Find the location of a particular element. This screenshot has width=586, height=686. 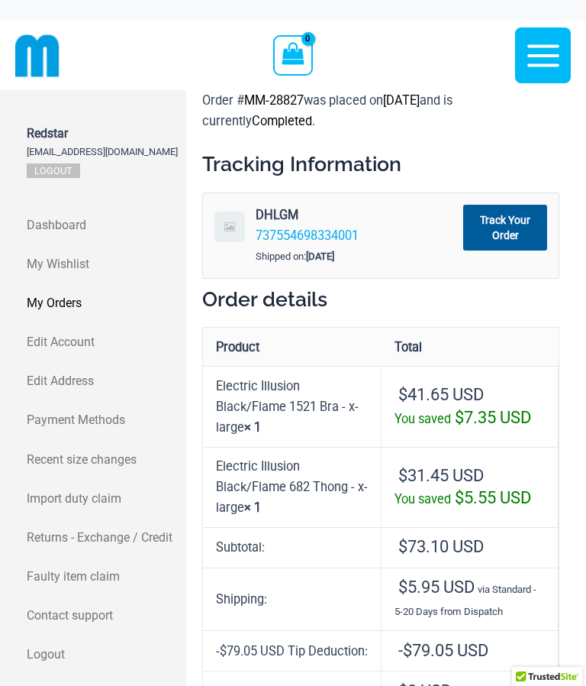

td: Electric Illusion Black/Flame 682 Thong - x-large is located at coordinates (292, 486).